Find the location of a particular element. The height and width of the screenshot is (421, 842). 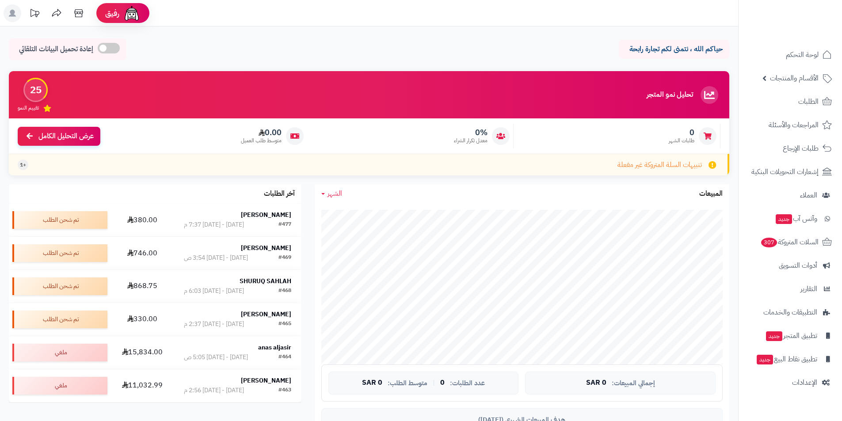

p: حياكم الله ، نتمنى لكم تجارة رابحة is located at coordinates (674, 49).